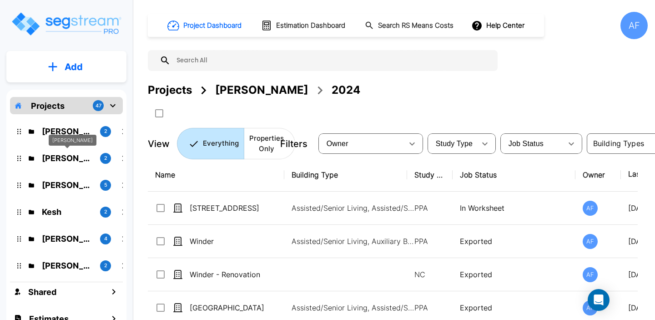 The image size is (655, 320). What do you see at coordinates (67, 265) in the screenshot?
I see `p: Chuny Herzka` at bounding box center [67, 265].